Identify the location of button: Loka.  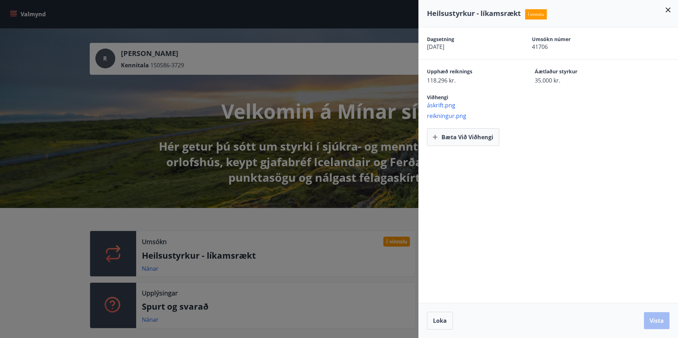
(440, 321).